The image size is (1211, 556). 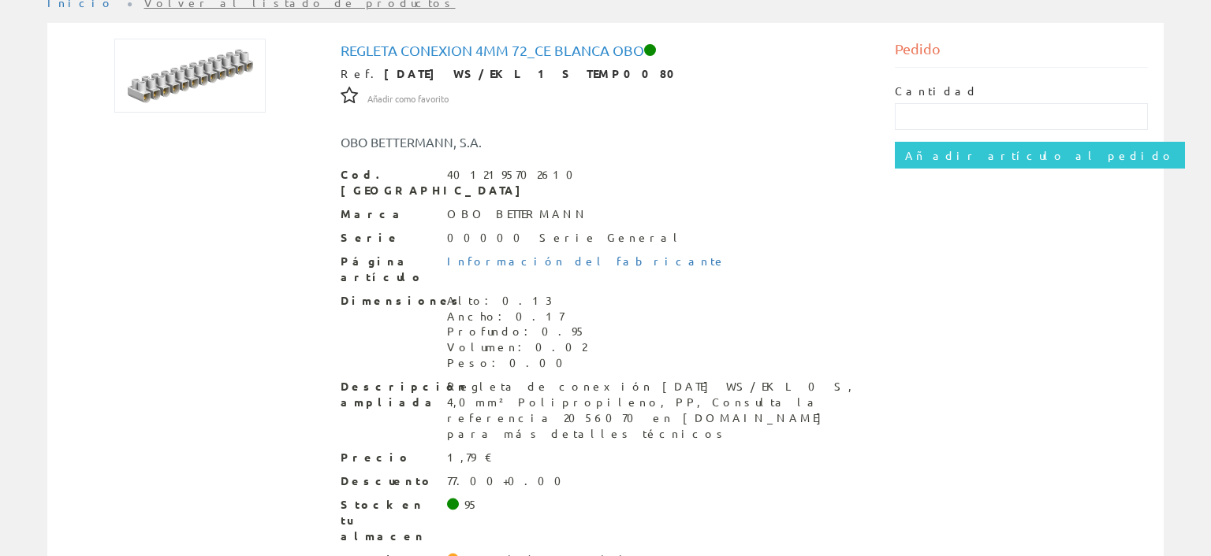 I want to click on span: Añadir como favorito, so click(x=407, y=99).